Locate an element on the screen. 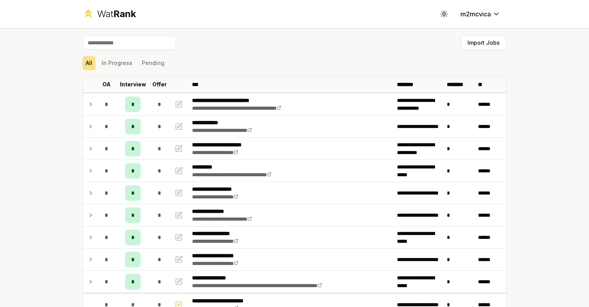 The height and width of the screenshot is (307, 589). p: Interview is located at coordinates (133, 85).